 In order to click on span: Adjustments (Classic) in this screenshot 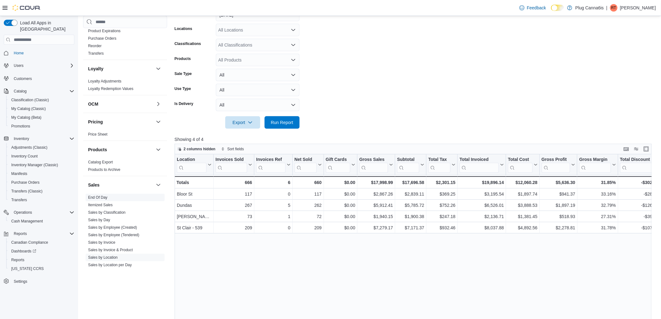, I will do `click(29, 147)`.